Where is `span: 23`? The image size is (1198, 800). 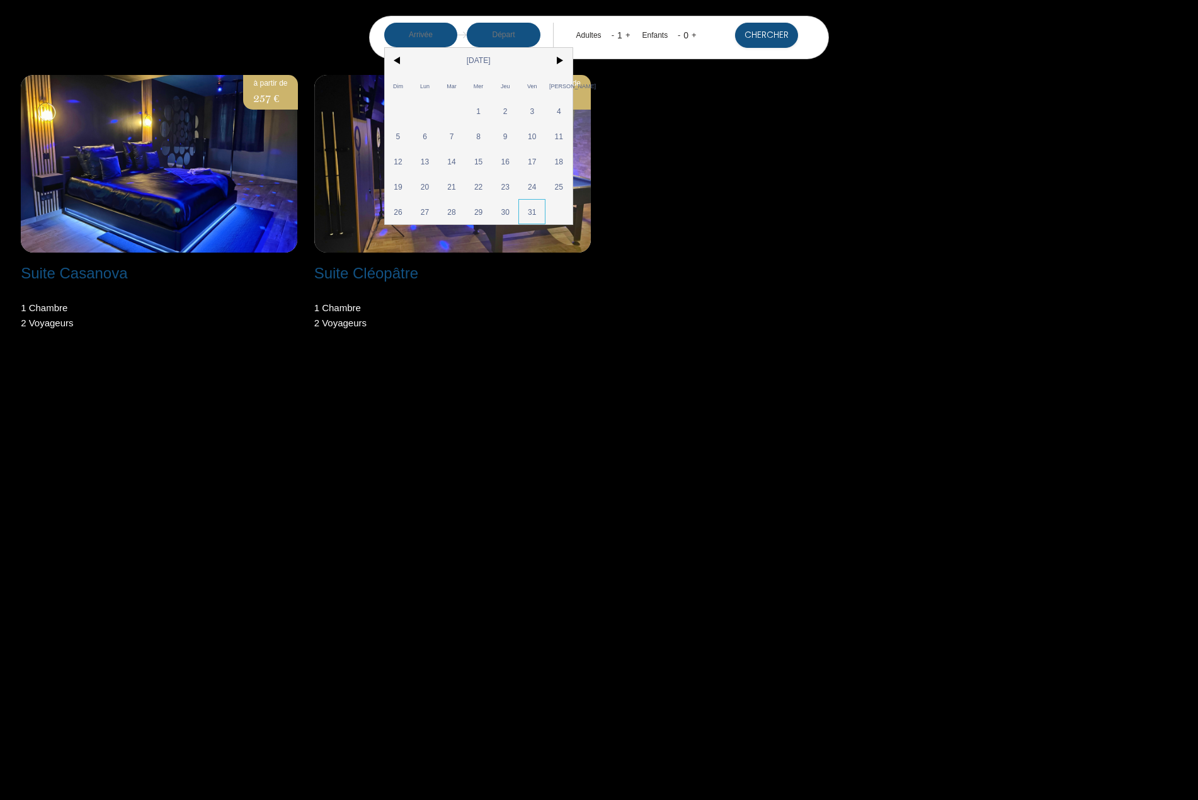
span: 23 is located at coordinates (505, 186).